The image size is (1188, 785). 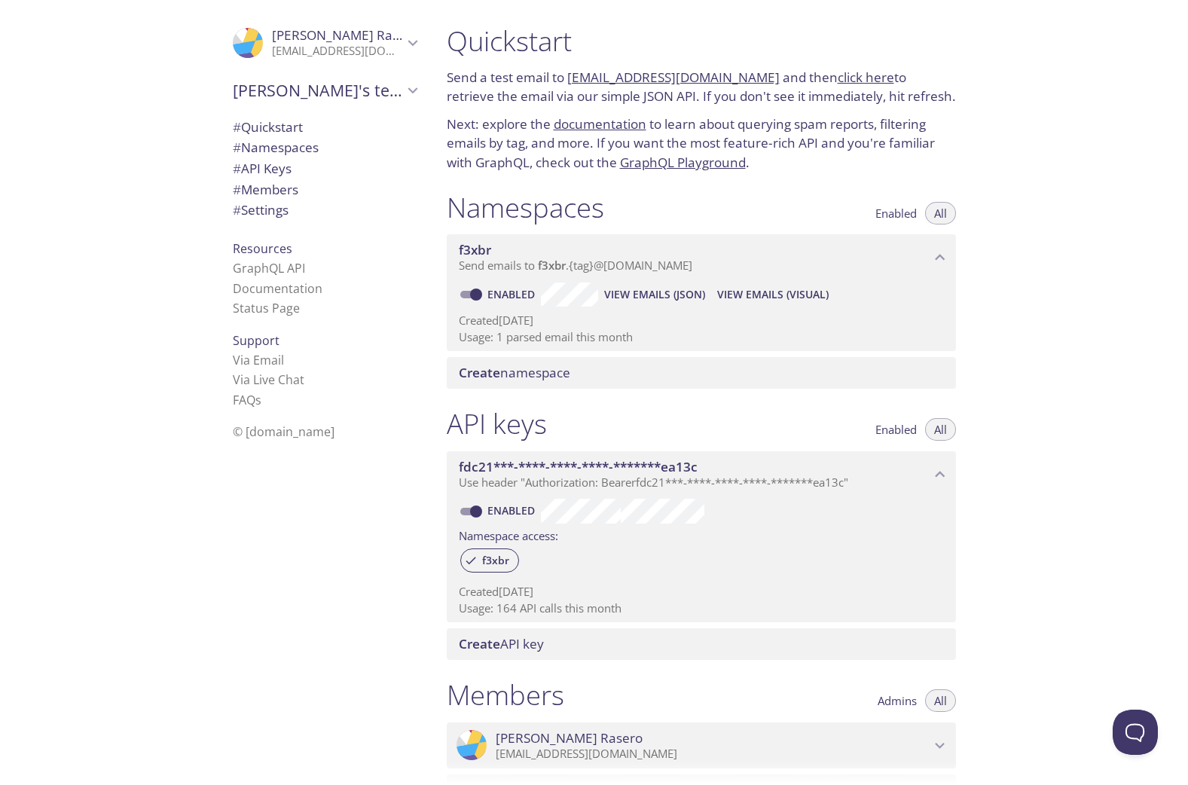 What do you see at coordinates (256, 340) in the screenshot?
I see `span: Support` at bounding box center [256, 340].